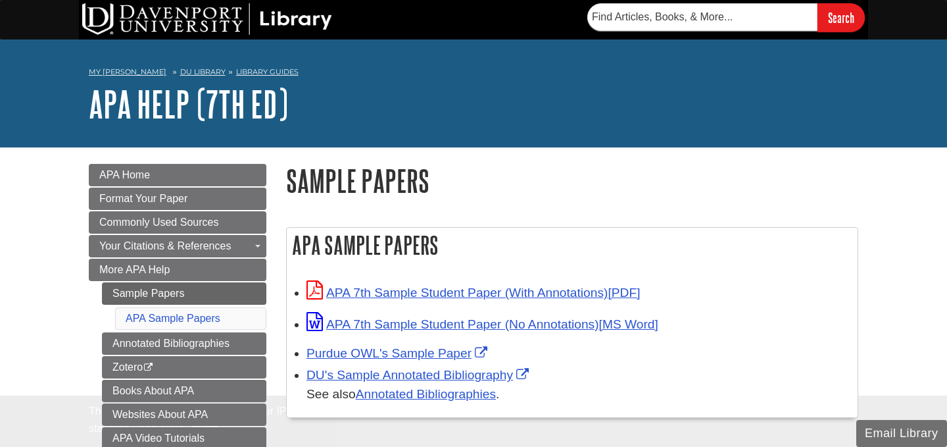 The width and height of the screenshot is (947, 447). What do you see at coordinates (184, 391) in the screenshot?
I see `a: Books About APA` at bounding box center [184, 391].